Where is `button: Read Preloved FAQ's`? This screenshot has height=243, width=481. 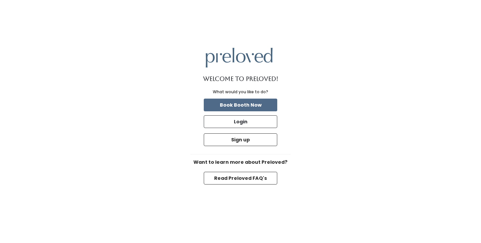
button: Read Preloved FAQ's is located at coordinates (241, 178).